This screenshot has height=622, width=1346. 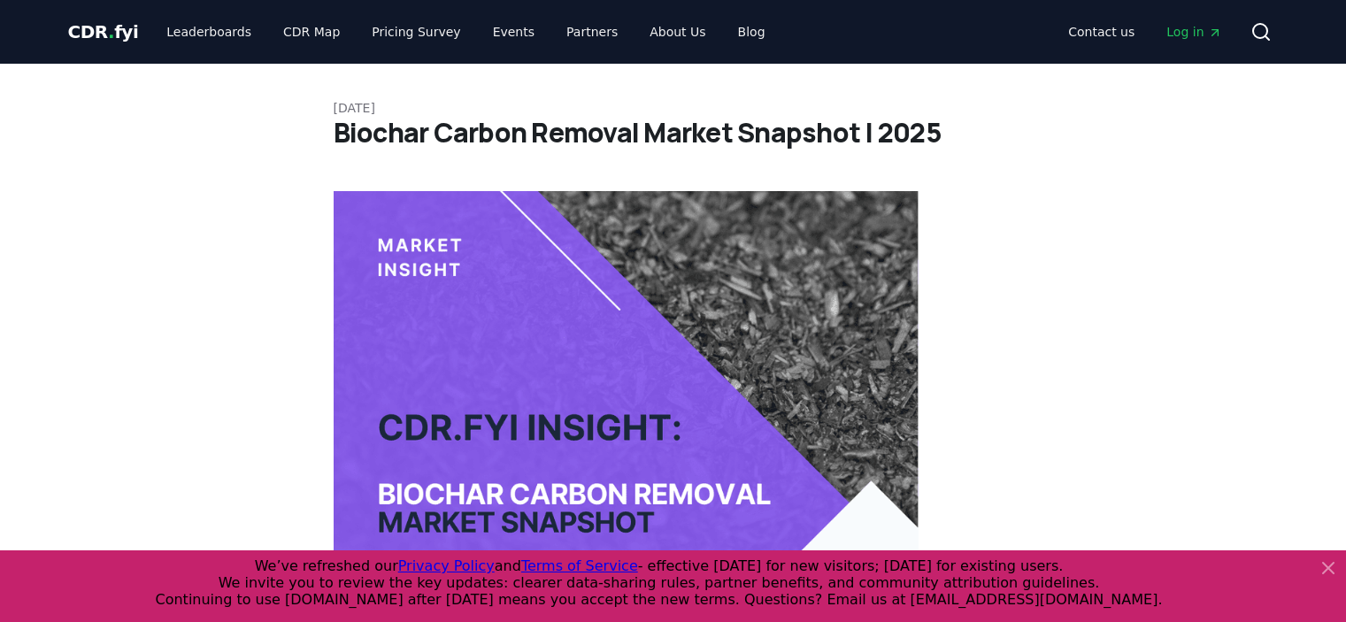 I want to click on a: Contact us, so click(x=1101, y=32).